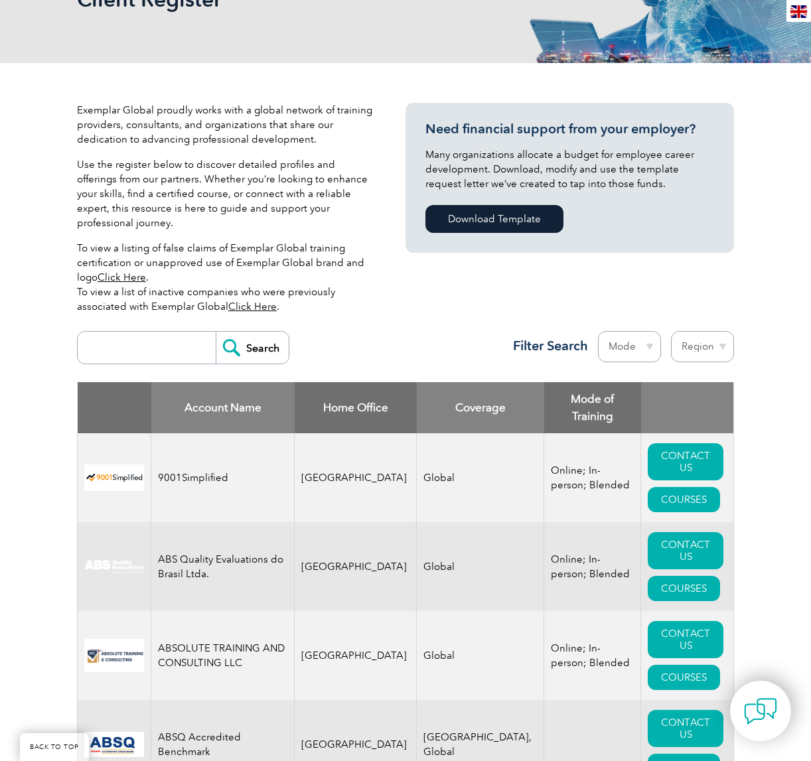  I want to click on td: ABS Quality Evaluations do Brasil Ltda., so click(223, 567).